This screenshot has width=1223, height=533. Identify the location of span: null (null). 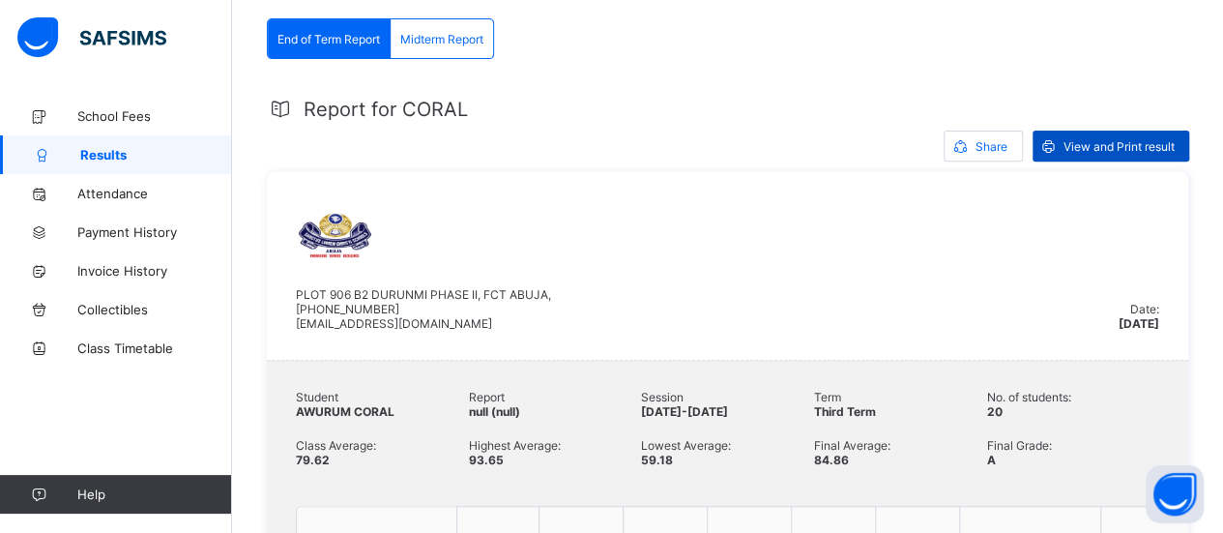
(494, 411).